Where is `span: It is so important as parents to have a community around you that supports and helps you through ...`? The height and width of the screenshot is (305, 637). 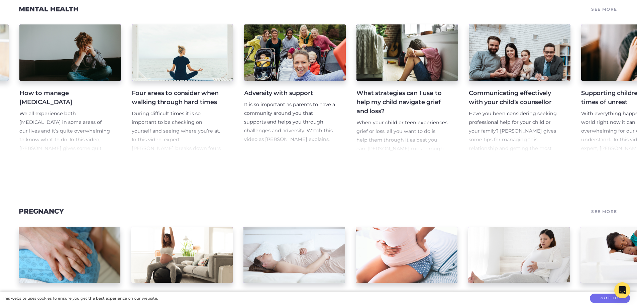 span: It is so important as parents to have a community around you that supports and helps you through ... is located at coordinates (290, 122).